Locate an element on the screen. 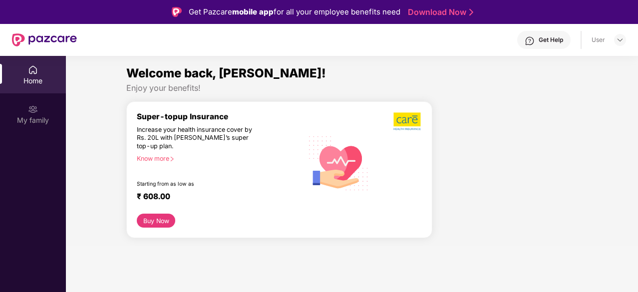  img: b5dec4f62d2307b9de63beb79f102df3.png is located at coordinates (407, 121).